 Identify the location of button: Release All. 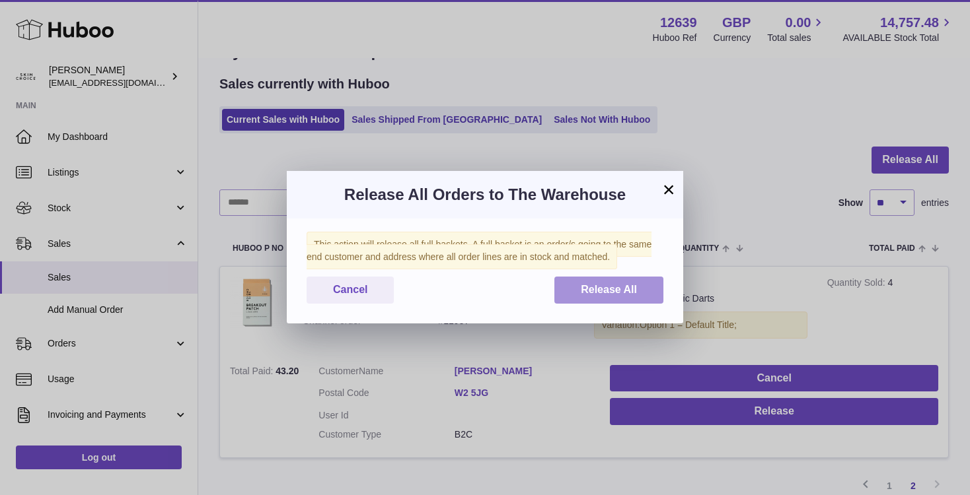
(608, 290).